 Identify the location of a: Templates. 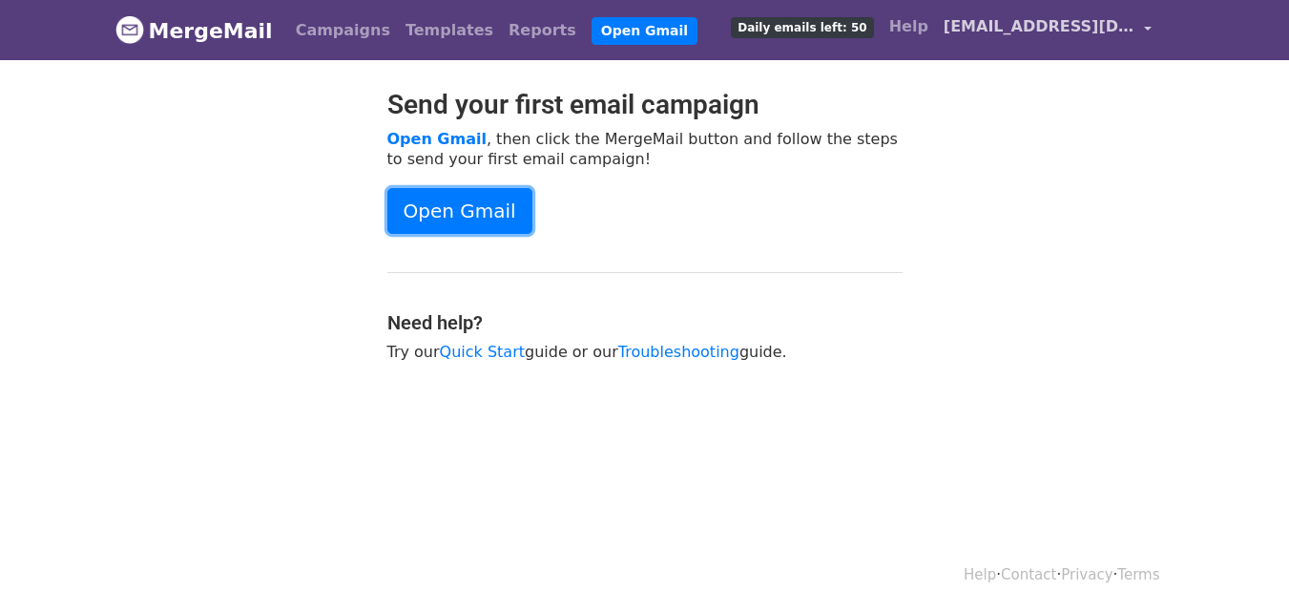
(449, 31).